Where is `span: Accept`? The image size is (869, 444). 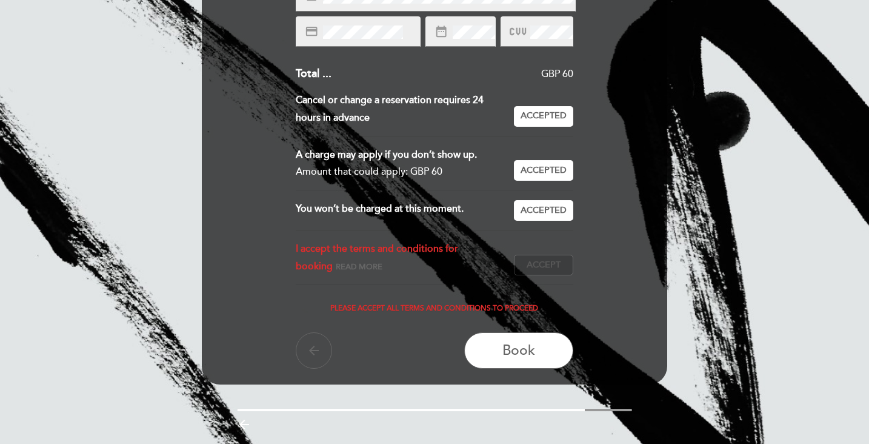
span: Accept is located at coordinates (543, 265).